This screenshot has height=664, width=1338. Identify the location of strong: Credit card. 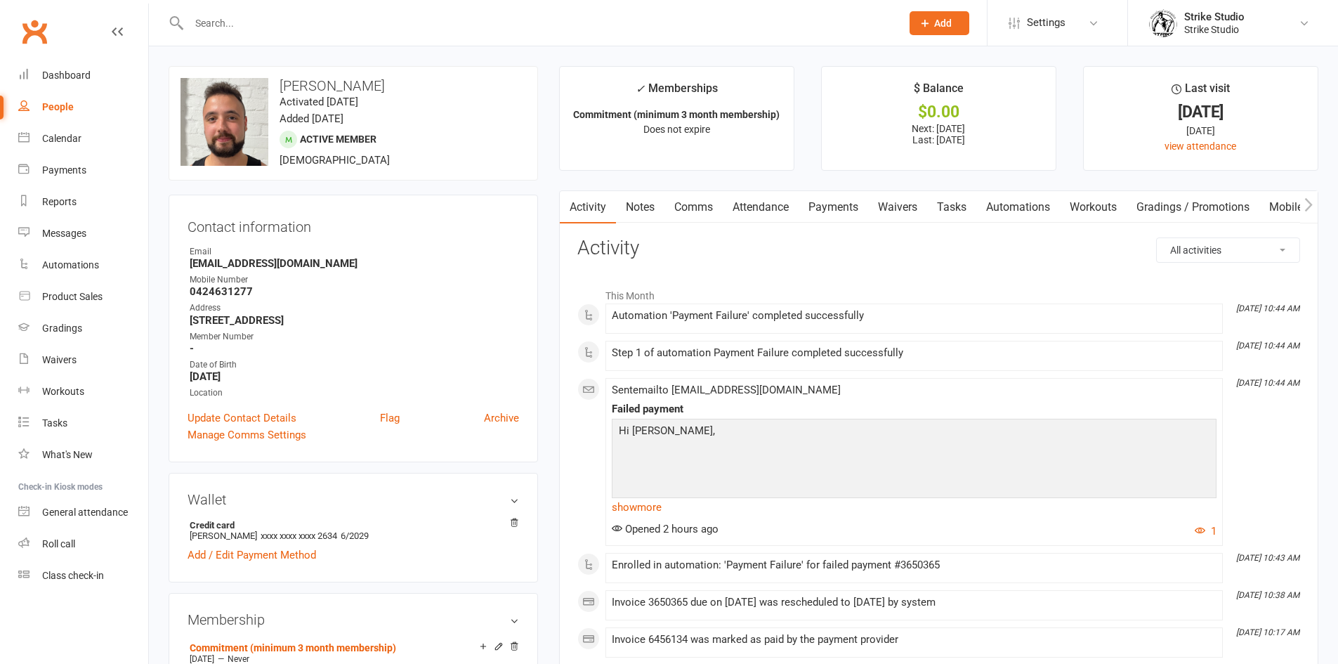
(351, 525).